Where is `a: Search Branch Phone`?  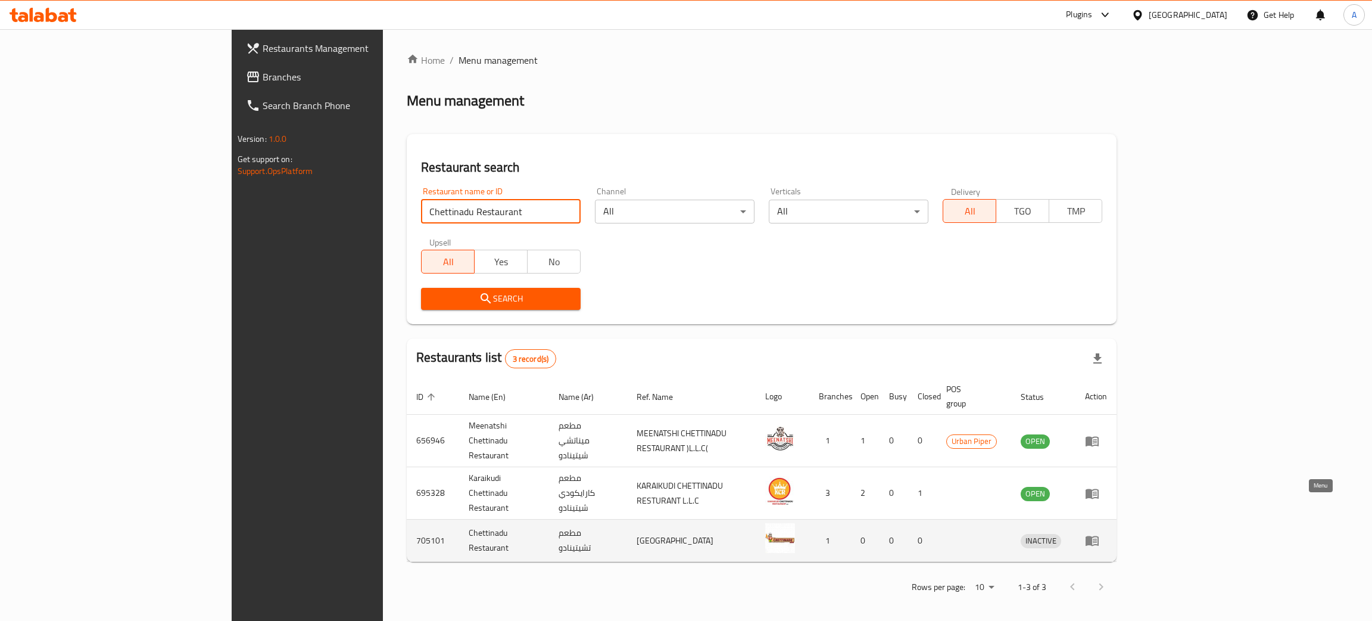 a: Search Branch Phone is located at coordinates (348, 105).